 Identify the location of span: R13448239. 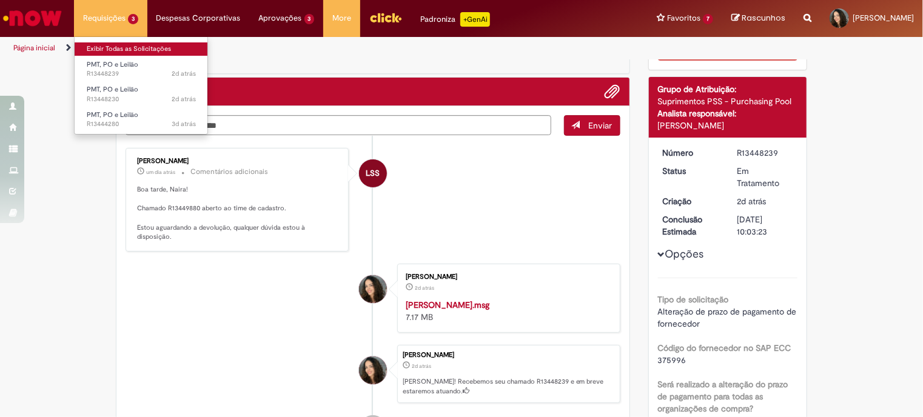
(141, 74).